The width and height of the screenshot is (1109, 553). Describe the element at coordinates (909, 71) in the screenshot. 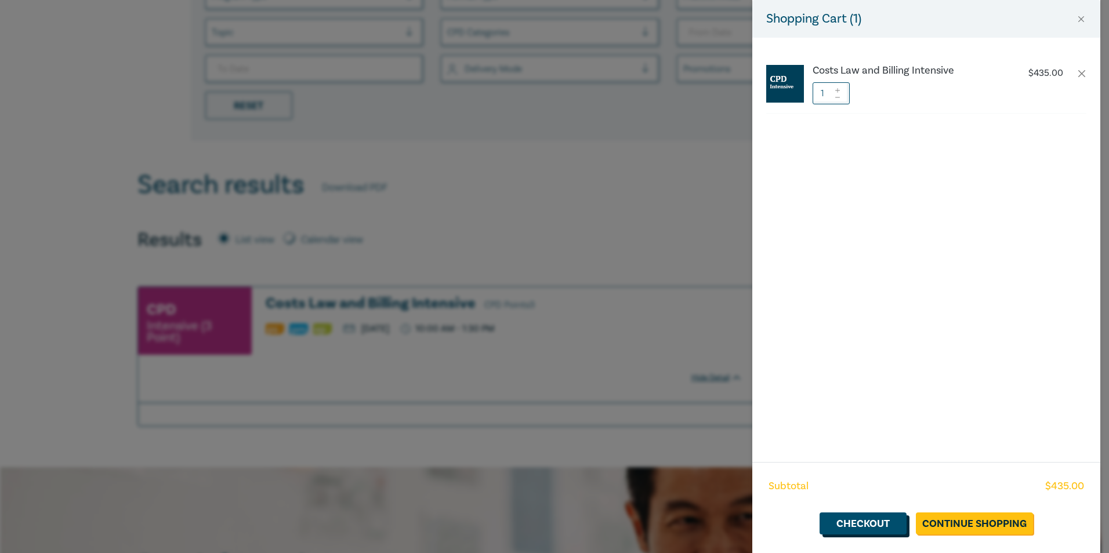

I see `h6: Costs Law and Billing Intensive` at that location.